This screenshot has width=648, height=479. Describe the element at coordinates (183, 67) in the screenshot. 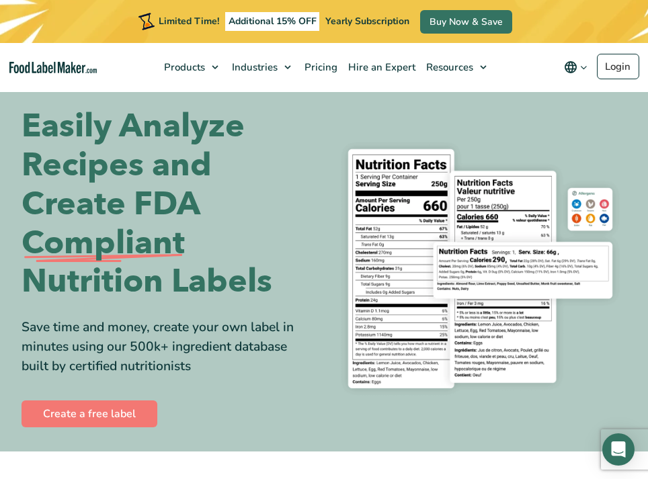

I see `span: Products` at that location.